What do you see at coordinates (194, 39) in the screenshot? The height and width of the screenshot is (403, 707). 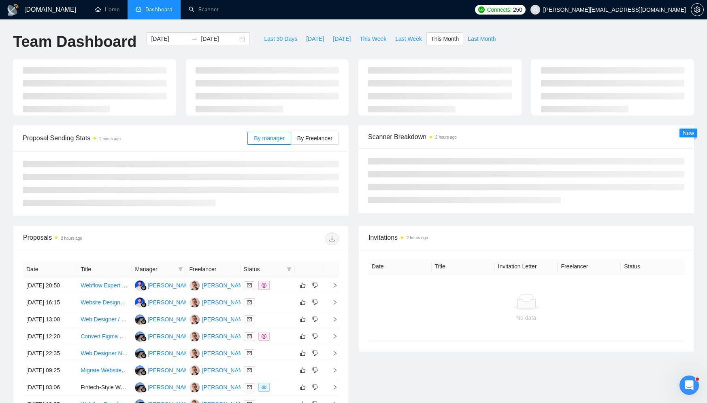 I see `span: swap-right` at bounding box center [194, 39].